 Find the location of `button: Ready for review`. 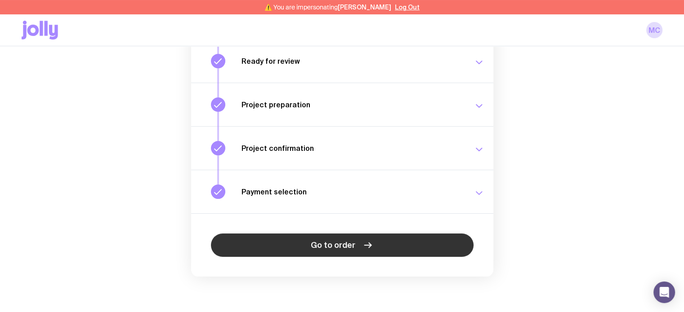

button: Ready for review is located at coordinates (342, 61).